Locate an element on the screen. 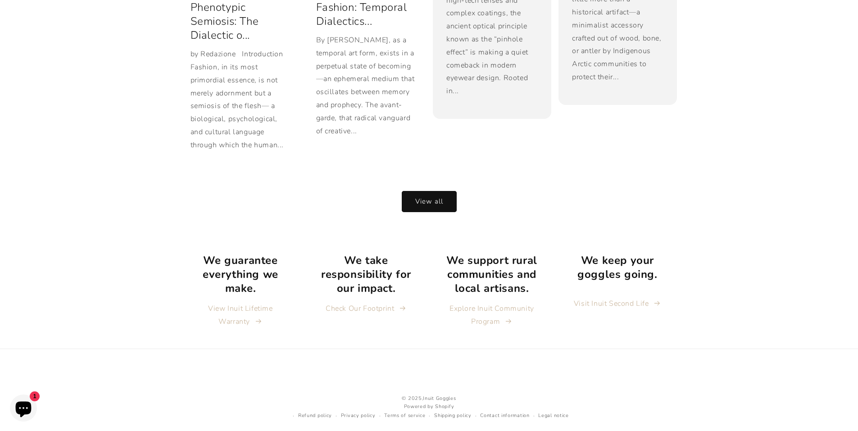  a: Shipping policy is located at coordinates (453, 416).